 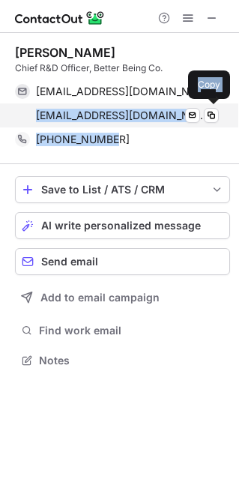 I want to click on div: Chief R&D Officer, Better Being Co., so click(x=122, y=68).